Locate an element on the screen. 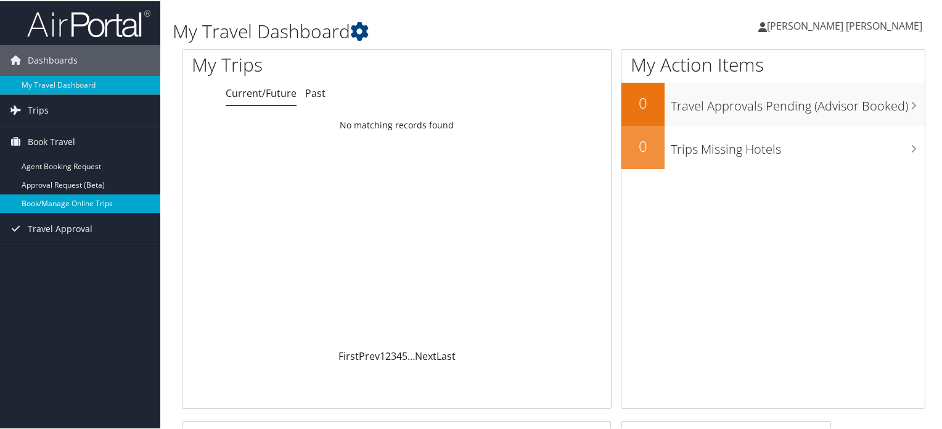 The width and height of the screenshot is (942, 429). h3: Travel Approvals Pending (Advisor Booked) is located at coordinates (798, 102).